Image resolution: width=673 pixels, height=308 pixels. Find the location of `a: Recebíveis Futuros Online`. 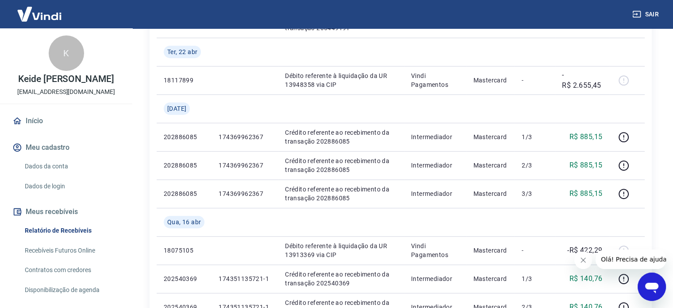

a: Recebíveis Futuros Online is located at coordinates (71, 250).